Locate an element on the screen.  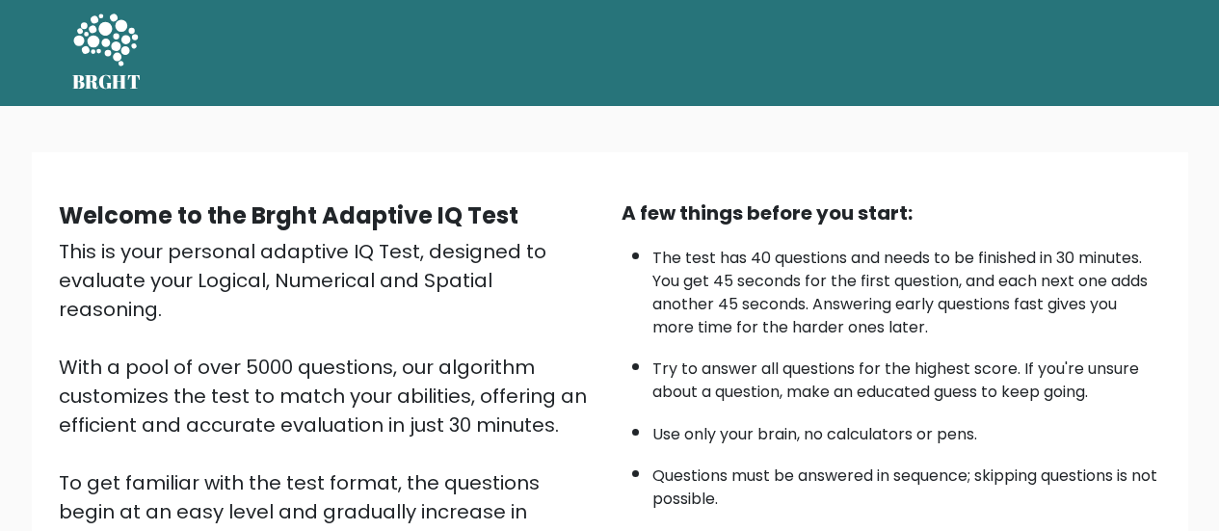
h5: BRGHT is located at coordinates (107, 82).